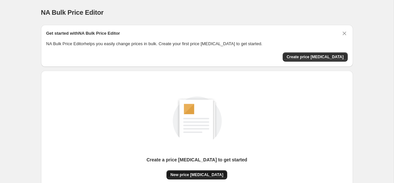 The width and height of the screenshot is (394, 183). Describe the element at coordinates (72, 12) in the screenshot. I see `span: NA Bulk Price Editor` at that location.